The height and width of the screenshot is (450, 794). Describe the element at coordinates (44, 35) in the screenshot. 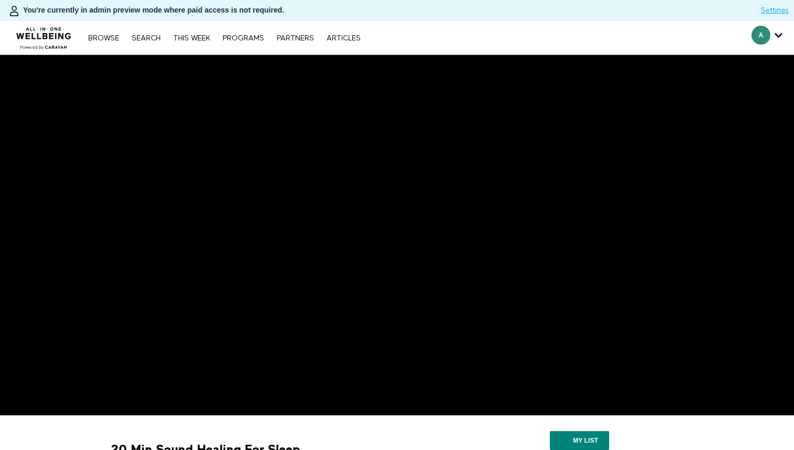

I see `img: CARAVAN` at that location.